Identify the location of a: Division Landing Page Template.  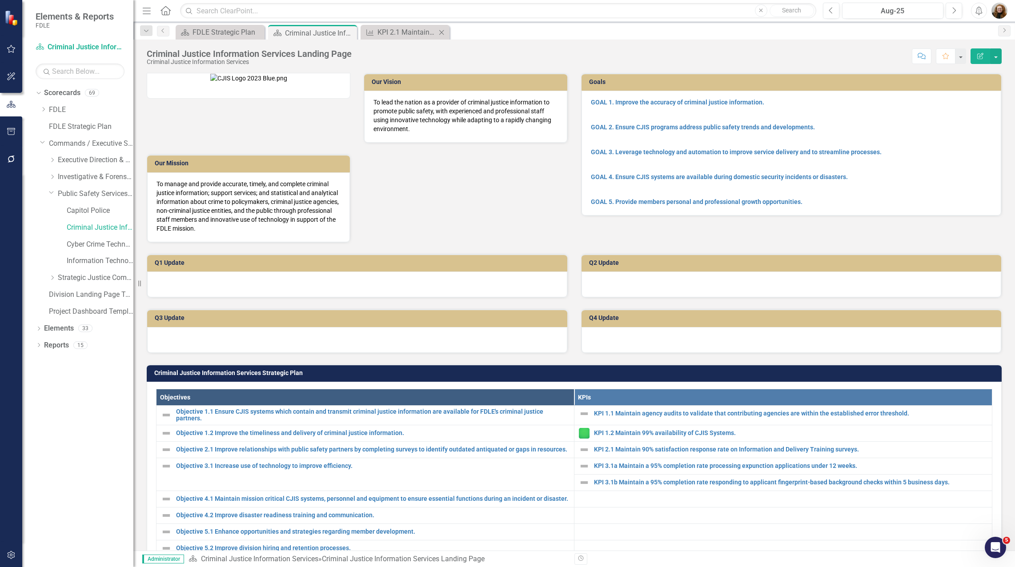
(91, 295).